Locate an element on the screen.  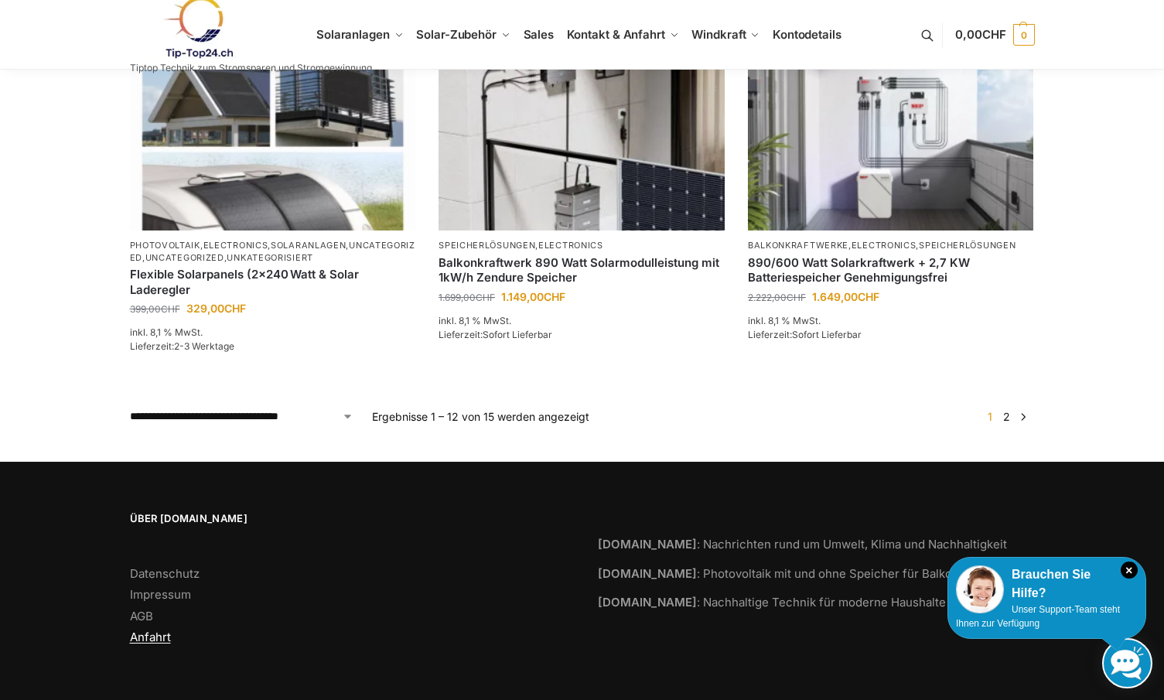
i: Schließen is located at coordinates (1129, 570).